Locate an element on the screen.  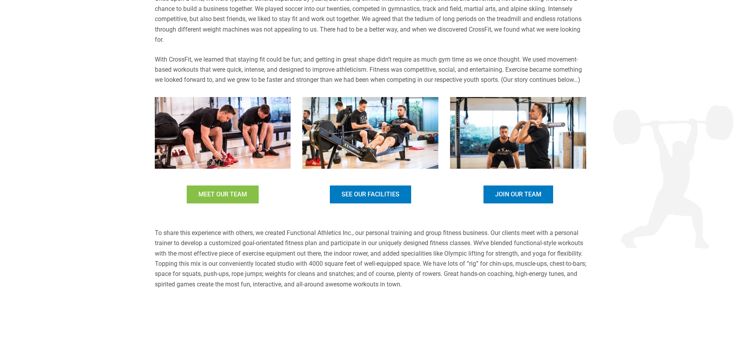
span: Meet Our Team is located at coordinates (223, 194).